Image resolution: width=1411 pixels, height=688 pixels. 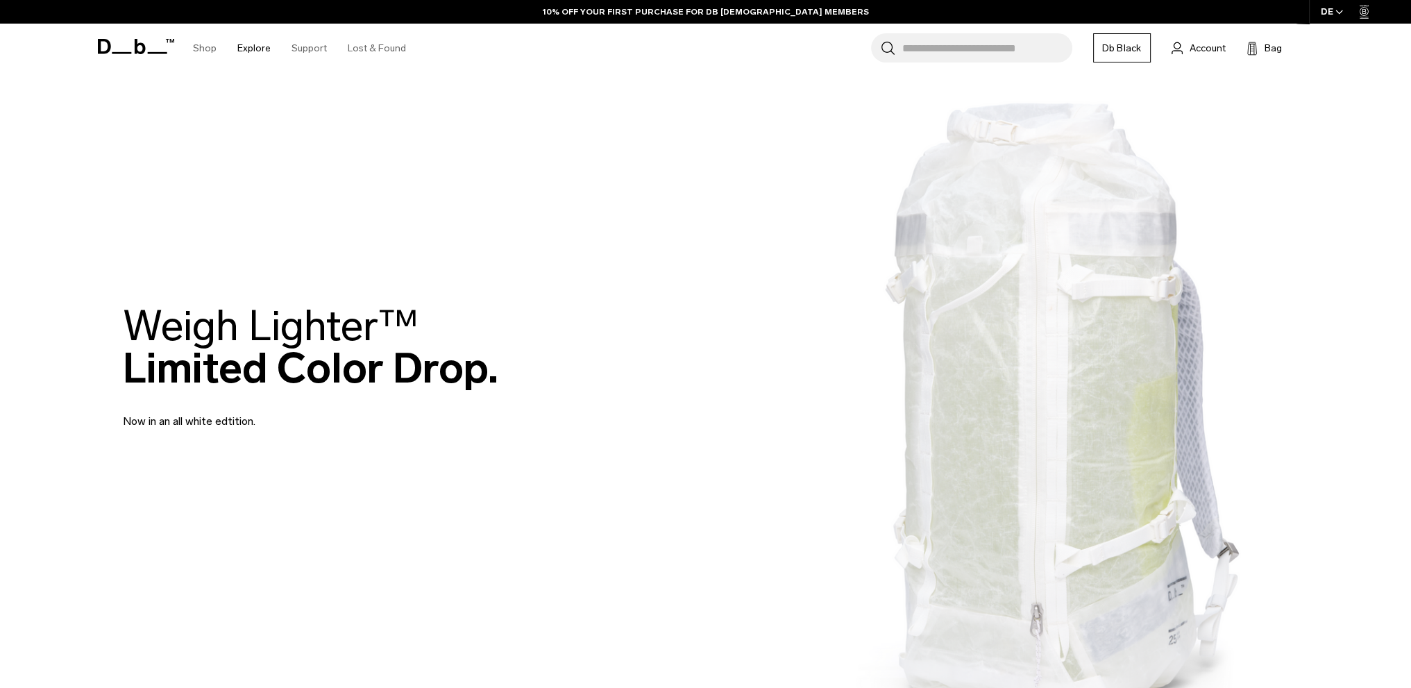 What do you see at coordinates (309, 48) in the screenshot?
I see `a: Support` at bounding box center [309, 48].